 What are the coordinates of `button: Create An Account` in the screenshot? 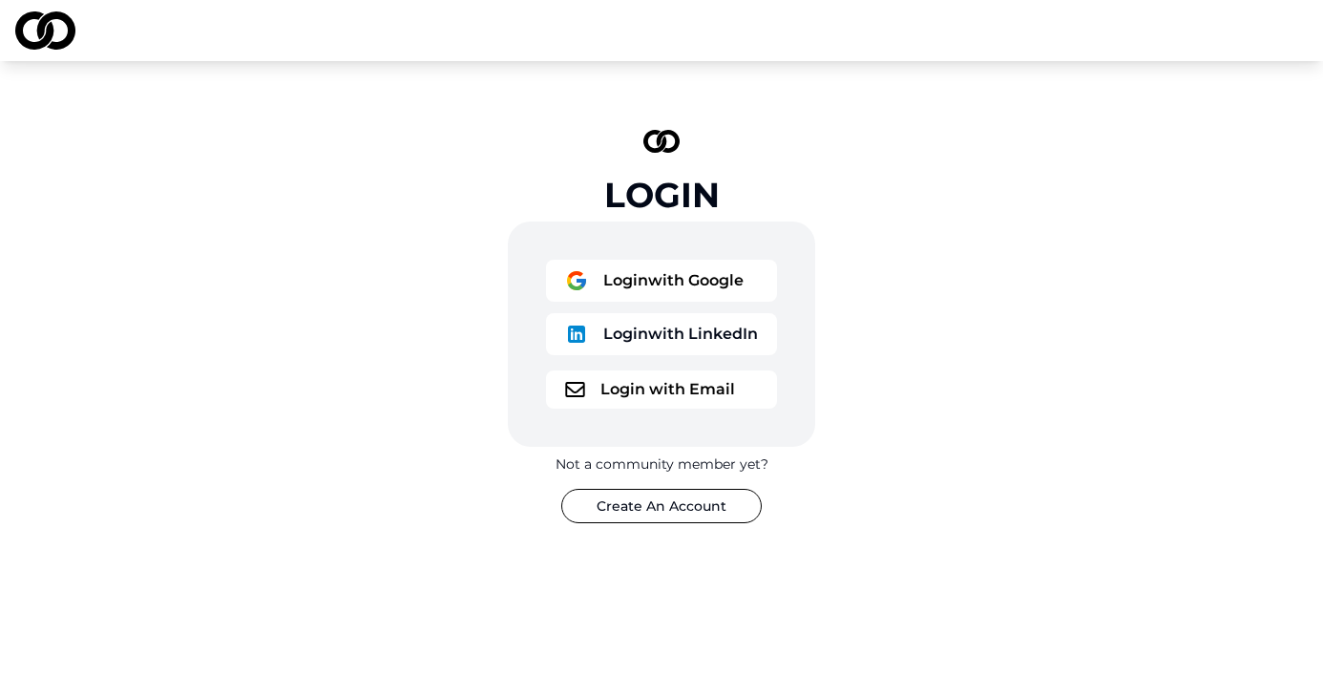 It's located at (661, 506).